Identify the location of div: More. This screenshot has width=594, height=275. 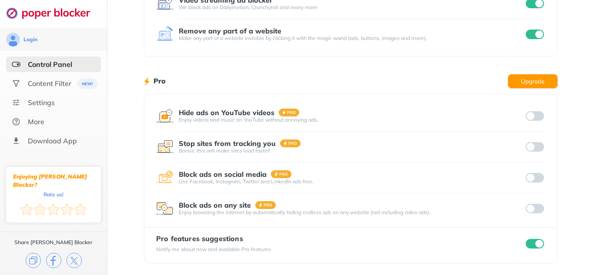
(36, 122).